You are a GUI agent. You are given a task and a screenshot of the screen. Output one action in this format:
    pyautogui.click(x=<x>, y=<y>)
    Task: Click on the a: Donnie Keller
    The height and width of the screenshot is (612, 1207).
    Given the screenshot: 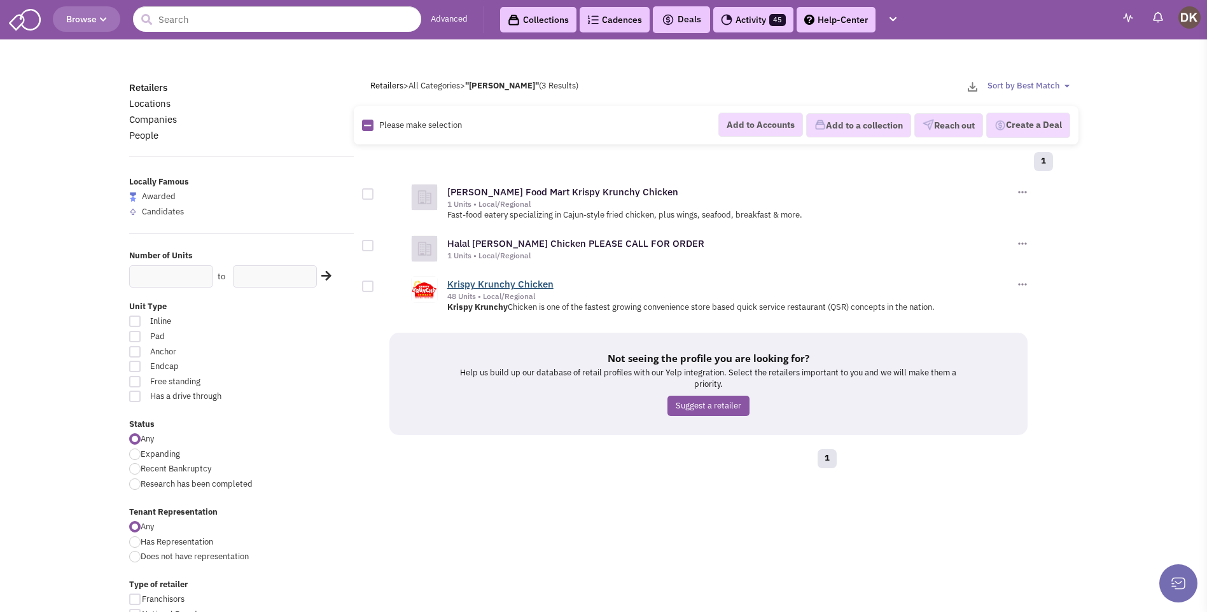 What is the action you would take?
    pyautogui.click(x=1189, y=17)
    